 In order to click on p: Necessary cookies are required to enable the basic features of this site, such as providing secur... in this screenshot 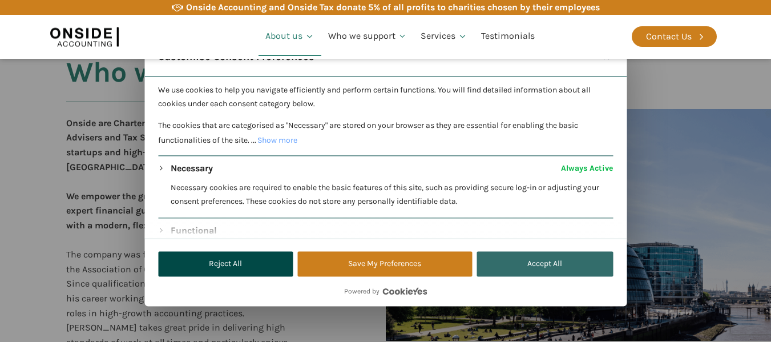, I will do `click(391, 195)`.